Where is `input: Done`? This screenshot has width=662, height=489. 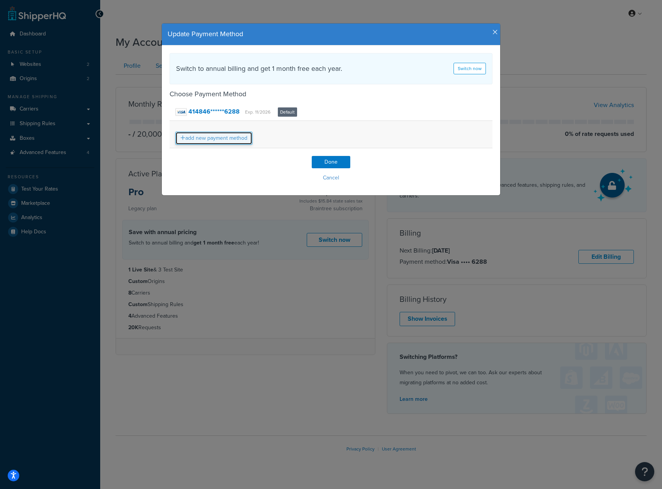 input: Done is located at coordinates (331, 162).